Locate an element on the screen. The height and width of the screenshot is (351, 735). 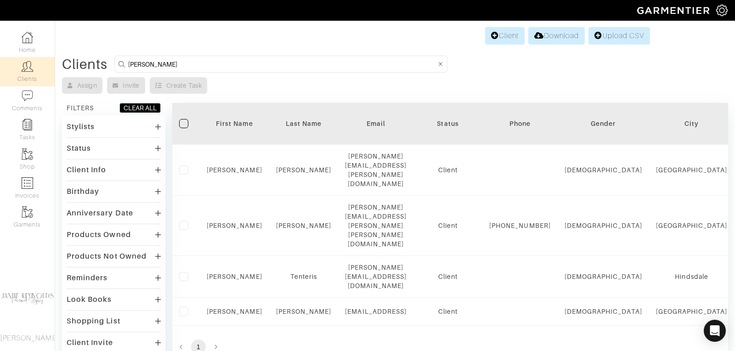
div: First Name is located at coordinates (234, 124).